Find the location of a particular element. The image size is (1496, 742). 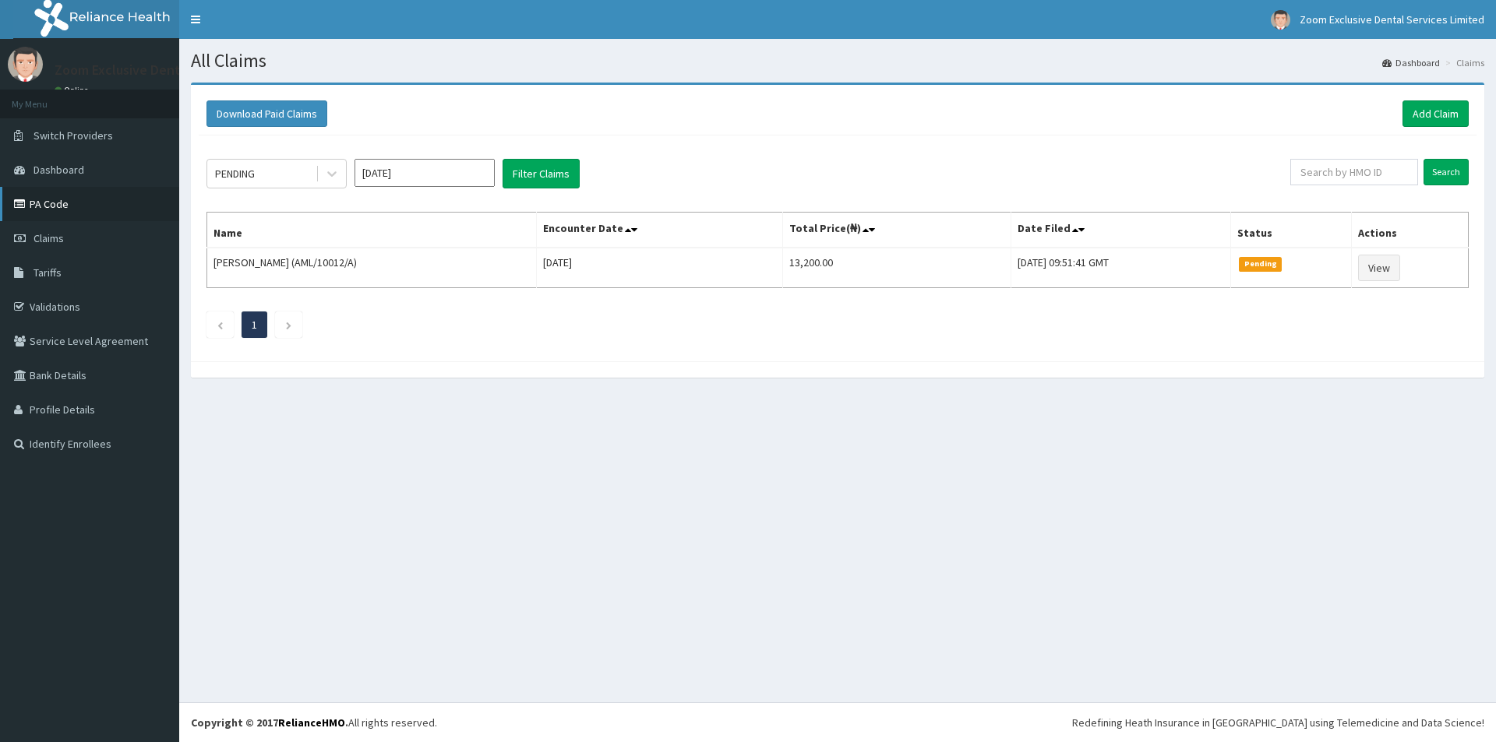

button: Filter Claims is located at coordinates (541, 174).